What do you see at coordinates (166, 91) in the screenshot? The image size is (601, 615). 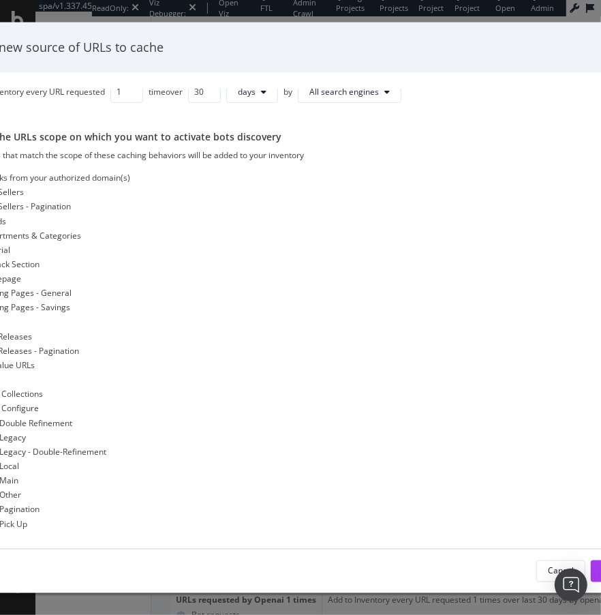 I see `div: time over` at bounding box center [166, 91].